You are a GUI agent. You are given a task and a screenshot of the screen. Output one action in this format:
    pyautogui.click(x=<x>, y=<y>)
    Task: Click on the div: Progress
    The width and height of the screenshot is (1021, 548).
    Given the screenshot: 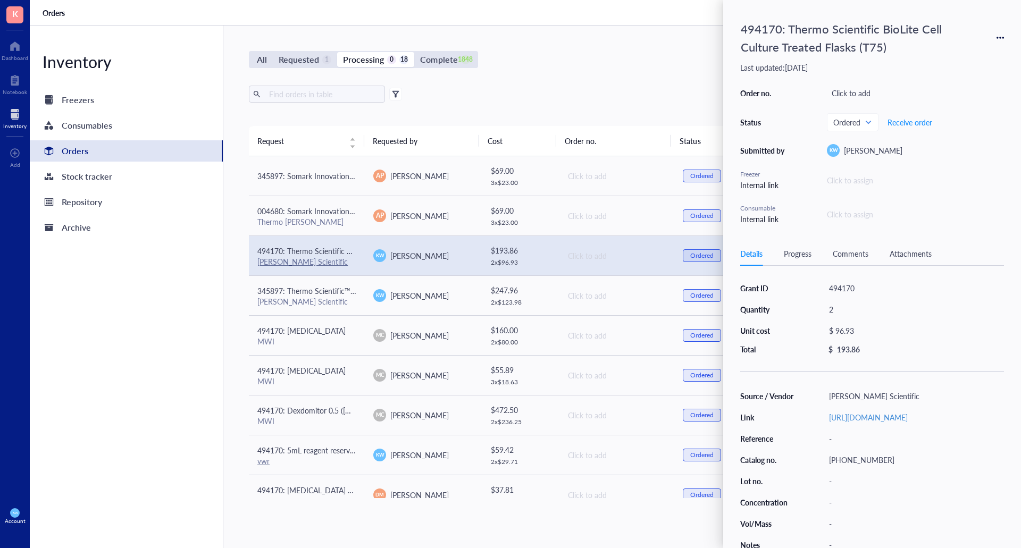 What is the action you would take?
    pyautogui.click(x=797, y=254)
    